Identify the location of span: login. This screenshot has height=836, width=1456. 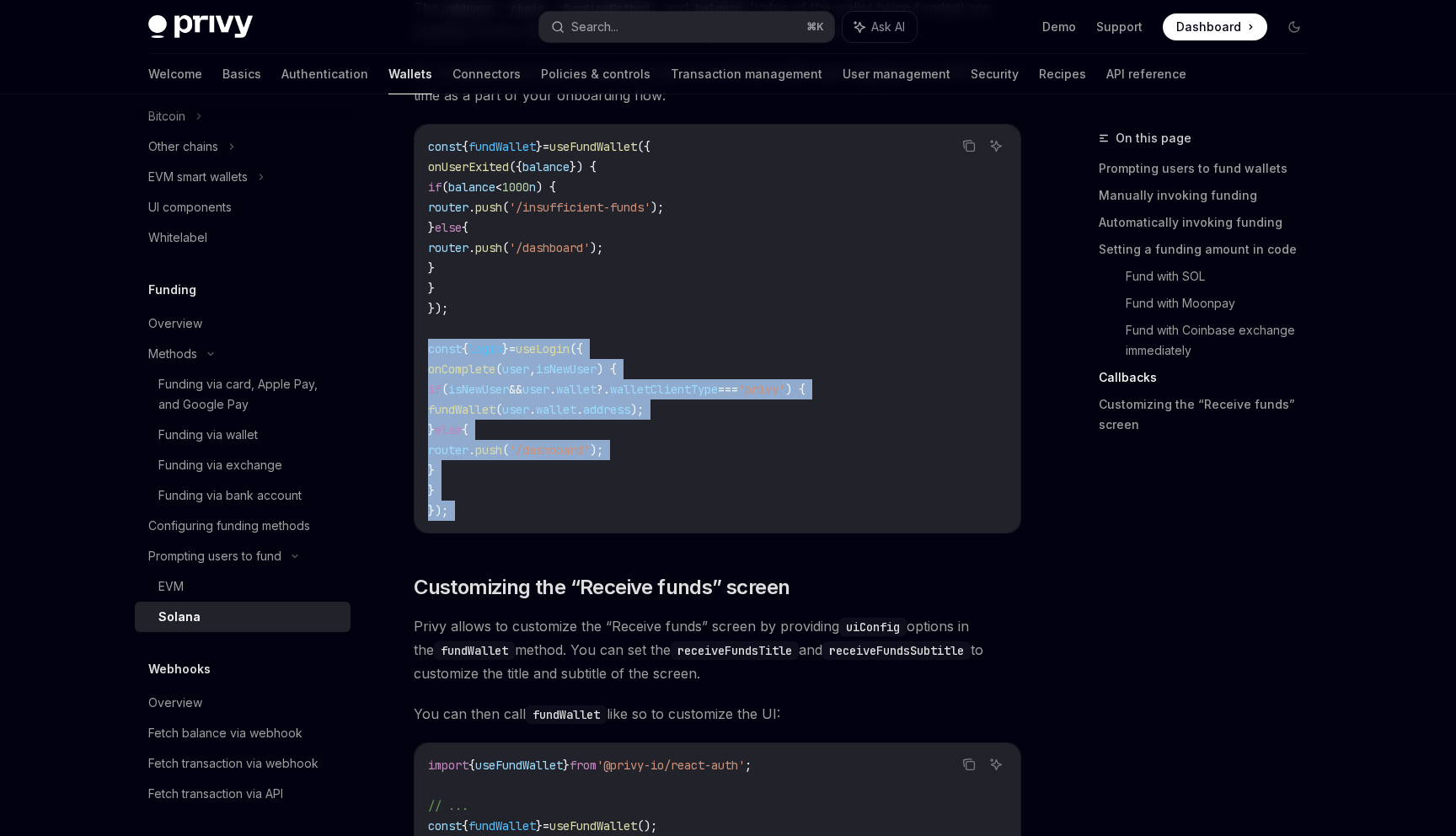
(485, 349).